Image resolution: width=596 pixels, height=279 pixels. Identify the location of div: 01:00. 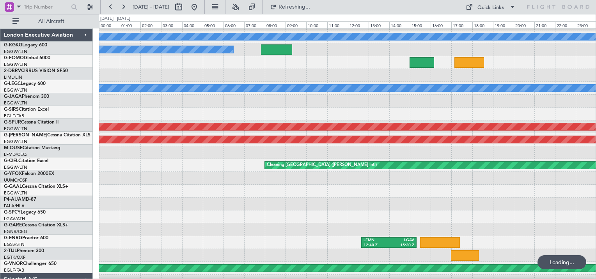
(130, 25).